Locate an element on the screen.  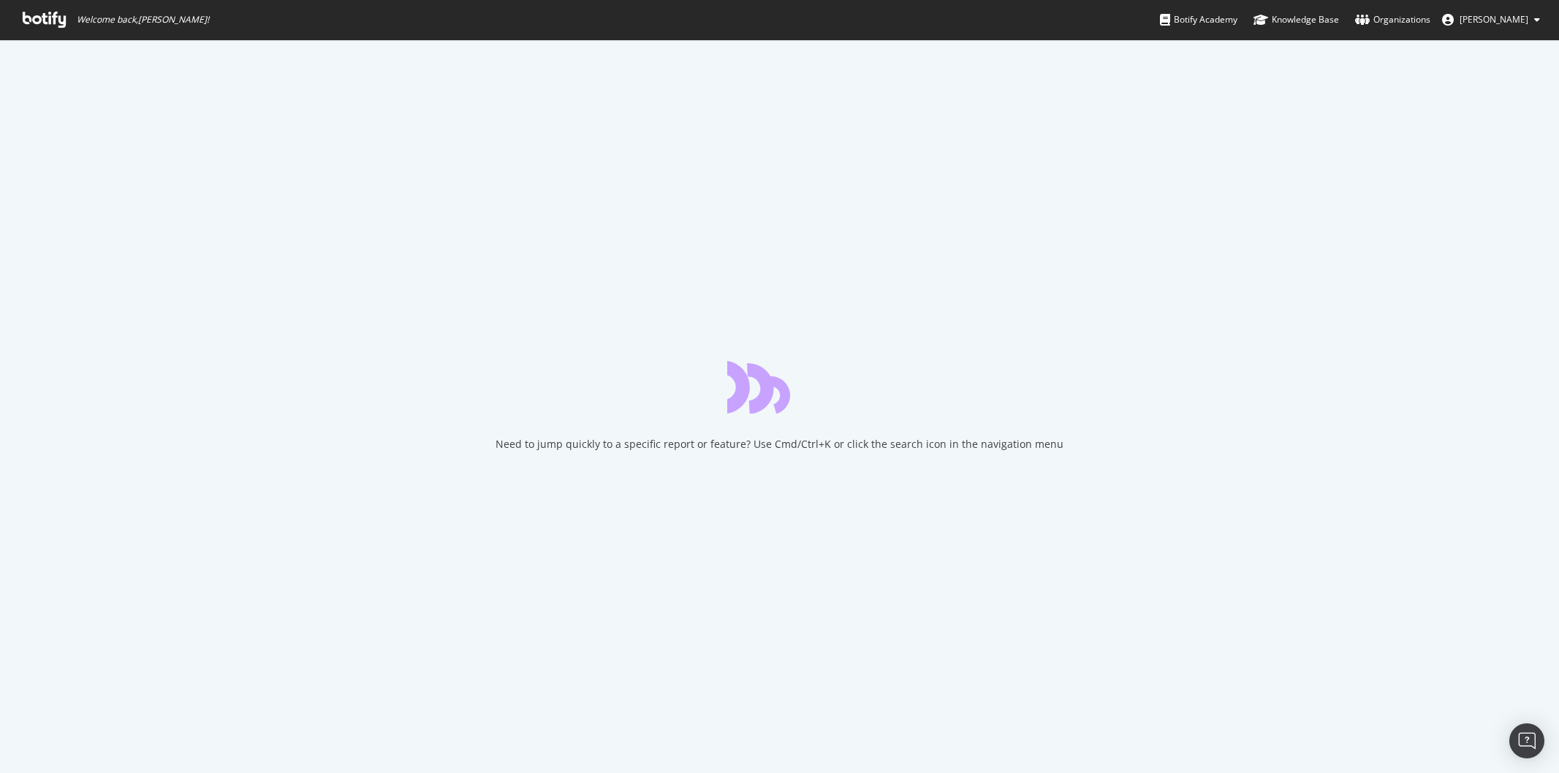
div: Organizations is located at coordinates (1392, 20).